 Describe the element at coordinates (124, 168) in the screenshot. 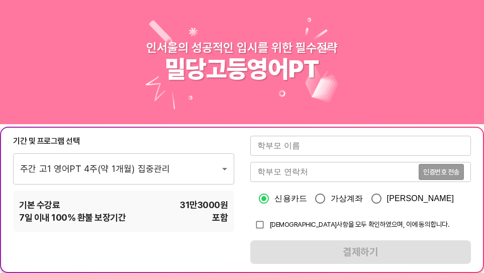

I see `div: 주간 고1 영어PT 4주(약 1개월) 집중관리` at that location.